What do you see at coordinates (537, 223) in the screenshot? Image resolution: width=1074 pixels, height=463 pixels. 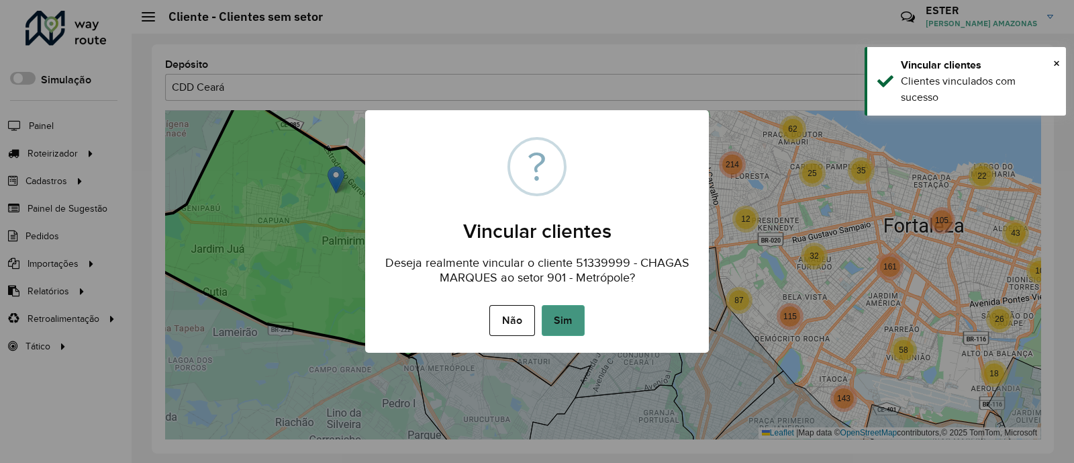 I see `h2: Vincular clientes` at bounding box center [537, 223].